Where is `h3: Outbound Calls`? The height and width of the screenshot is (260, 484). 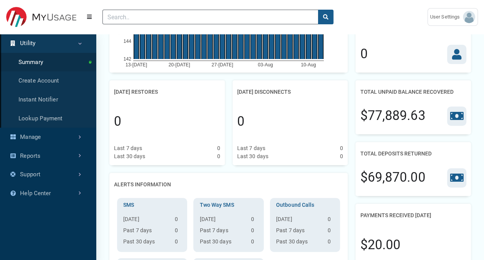 h3: Outbound Calls is located at coordinates (305, 205).